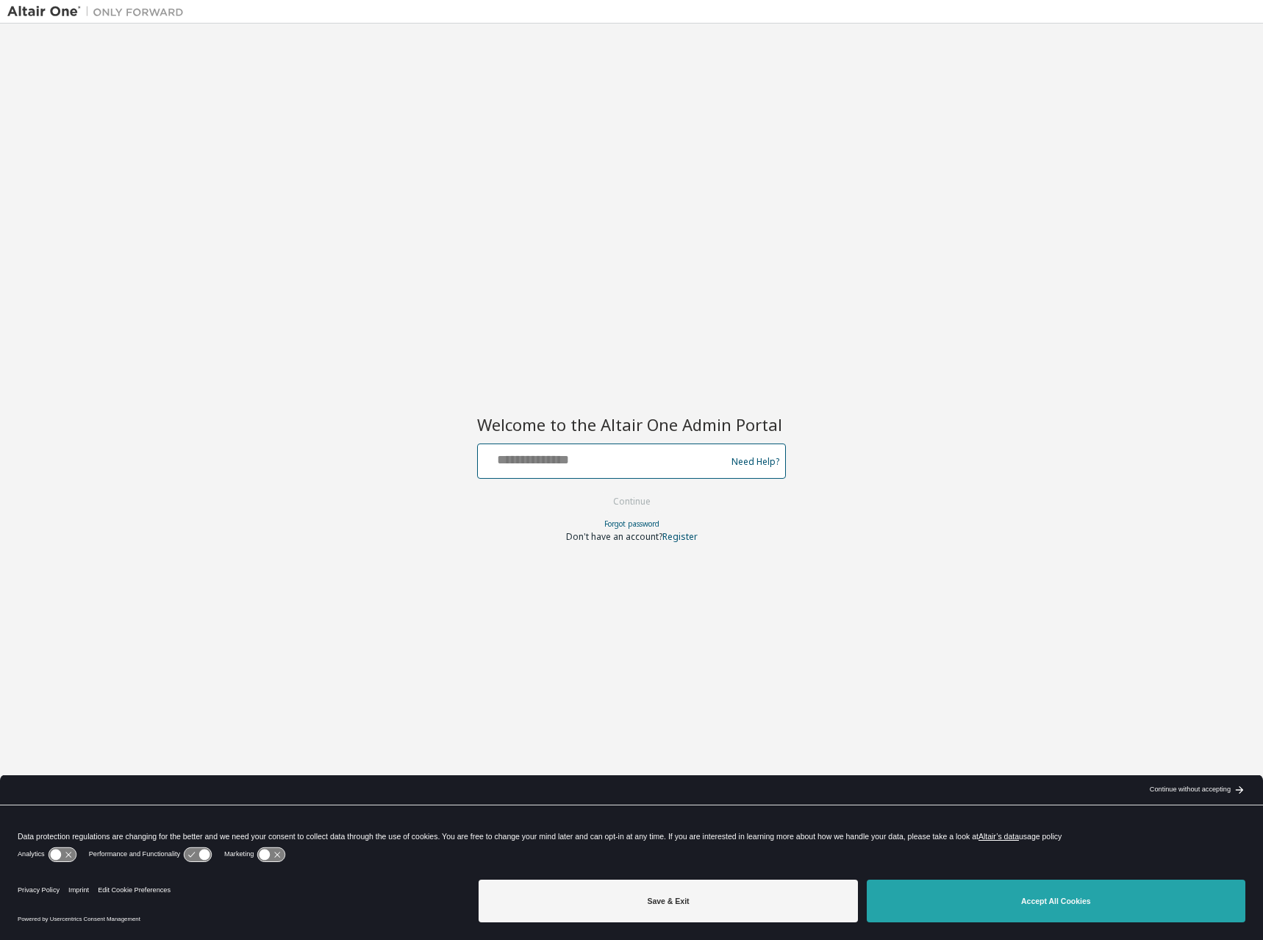  I want to click on img: Altair One, so click(99, 12).